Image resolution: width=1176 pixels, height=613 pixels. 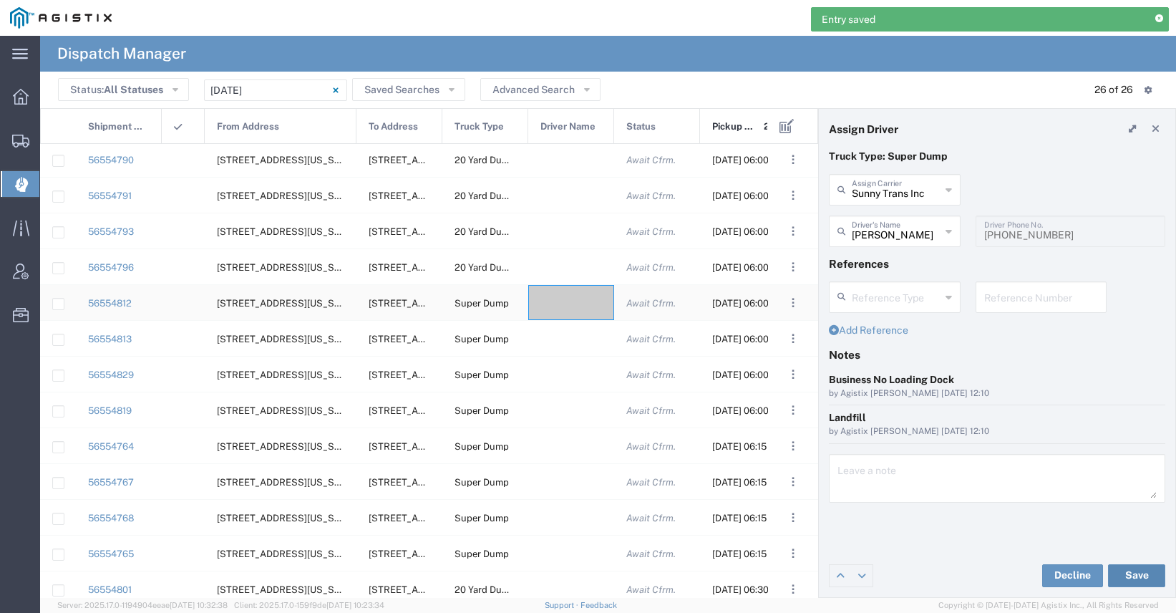 I want to click on div: Business No Loading Dock, so click(x=997, y=379).